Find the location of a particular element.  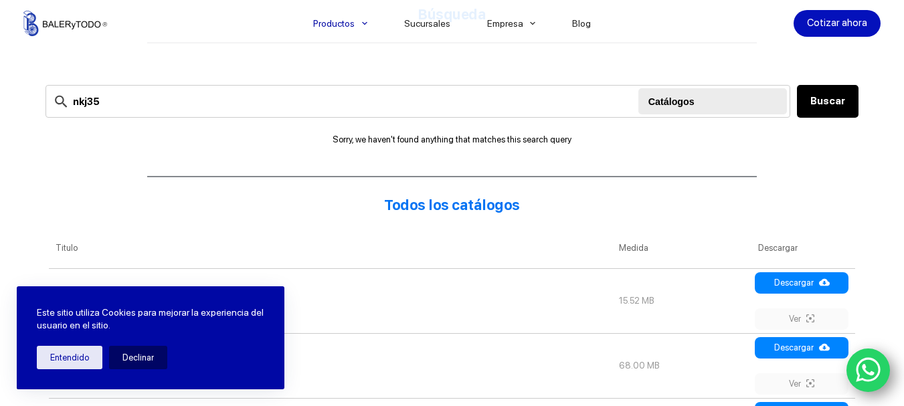

th: Medida is located at coordinates (682, 248).